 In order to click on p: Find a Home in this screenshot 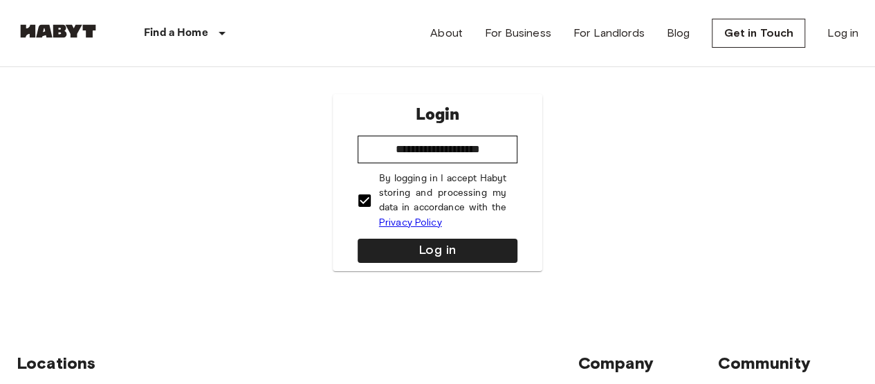, I will do `click(176, 33)`.